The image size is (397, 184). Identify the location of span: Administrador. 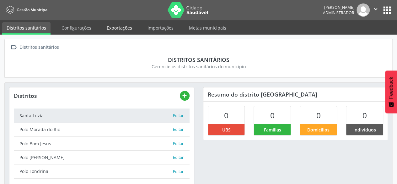
(339, 13).